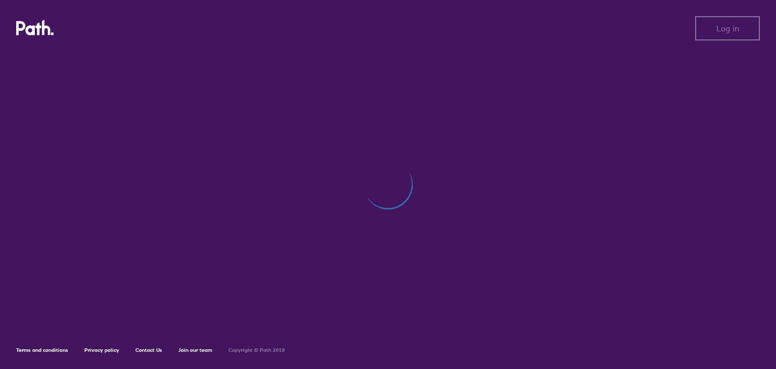 Image resolution: width=776 pixels, height=369 pixels. What do you see at coordinates (42, 350) in the screenshot?
I see `a: Terms and conditions` at bounding box center [42, 350].